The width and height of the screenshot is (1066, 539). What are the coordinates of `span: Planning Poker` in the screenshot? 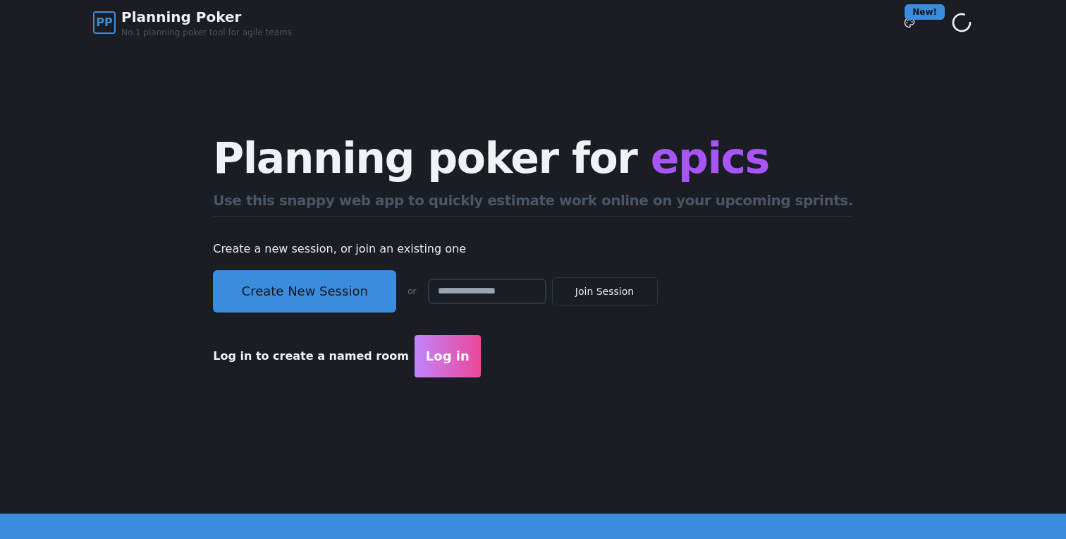 It's located at (207, 17).